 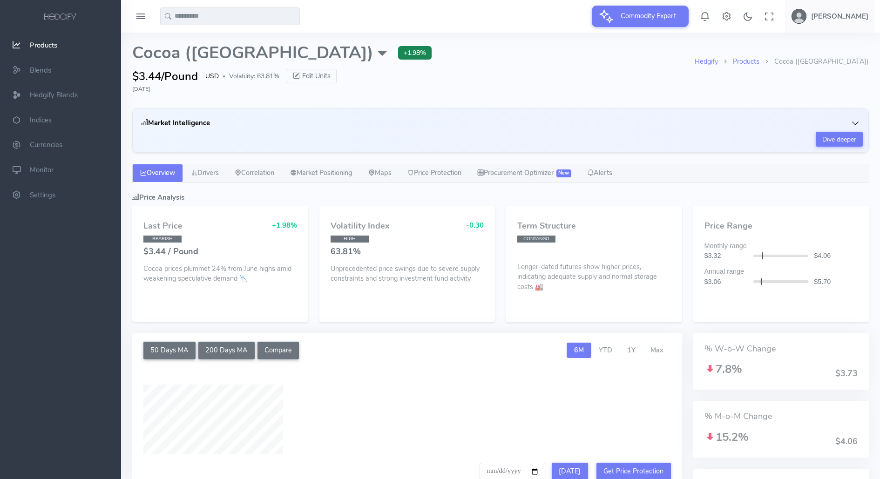 What do you see at coordinates (407, 252) in the screenshot?
I see `h4: 63.81%` at bounding box center [407, 252].